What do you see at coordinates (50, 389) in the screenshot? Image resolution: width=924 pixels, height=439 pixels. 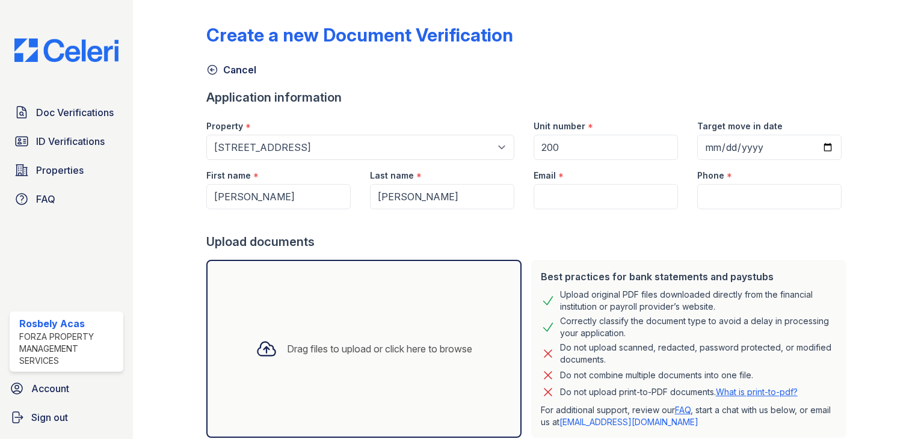 I see `span: Account` at bounding box center [50, 389].